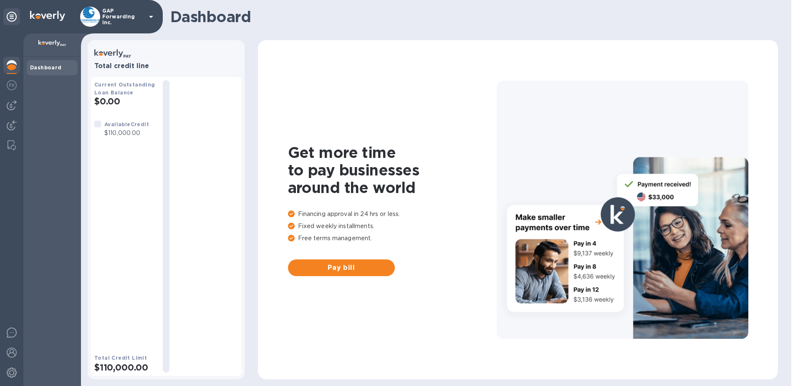 The height and width of the screenshot is (386, 798). What do you see at coordinates (121, 357) in the screenshot?
I see `b: Total Credit Limit` at bounding box center [121, 357].